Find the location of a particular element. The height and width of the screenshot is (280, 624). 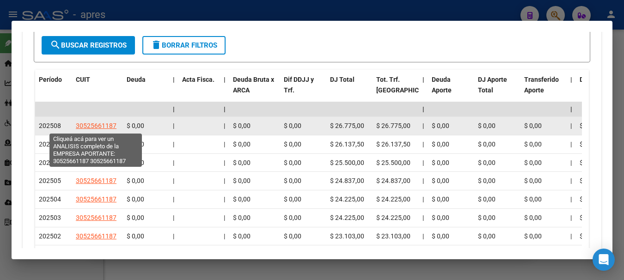

span: Período is located at coordinates (50, 79).